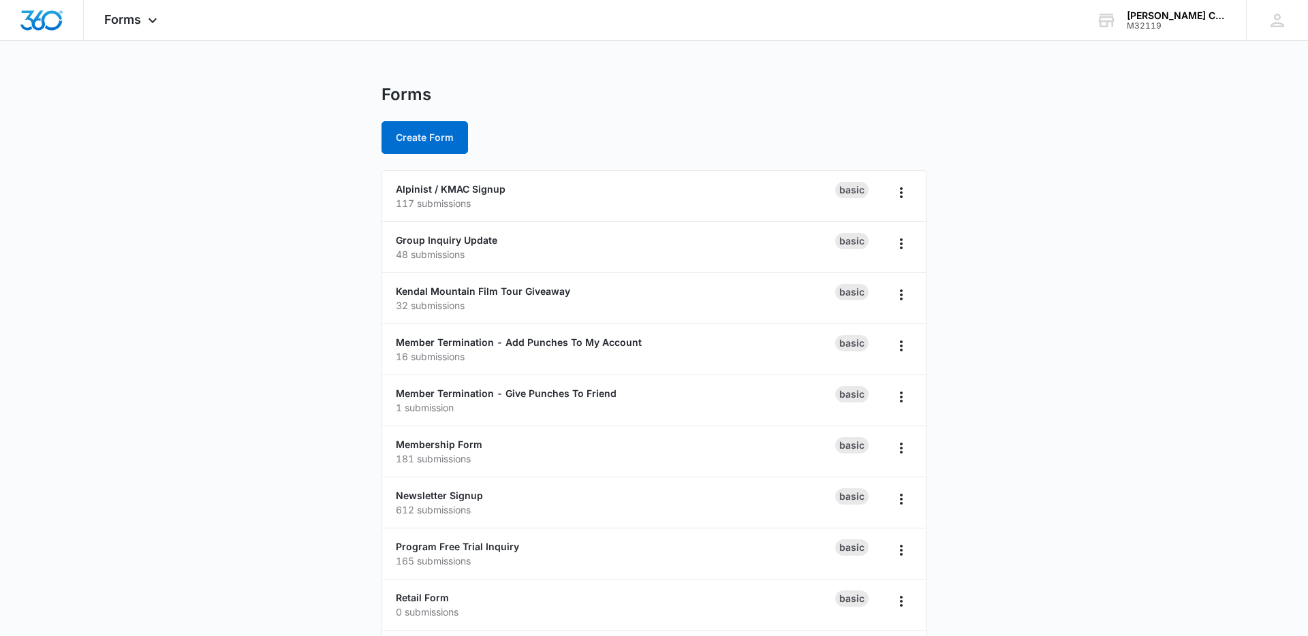 This screenshot has height=636, width=1308. What do you see at coordinates (615, 203) in the screenshot?
I see `p: 117 submissions` at bounding box center [615, 203].